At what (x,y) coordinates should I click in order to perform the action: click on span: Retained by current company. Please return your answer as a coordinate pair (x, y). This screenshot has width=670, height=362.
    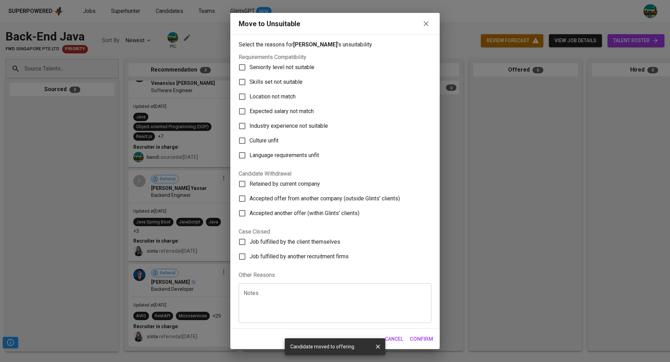
    Looking at the image, I should click on (285, 184).